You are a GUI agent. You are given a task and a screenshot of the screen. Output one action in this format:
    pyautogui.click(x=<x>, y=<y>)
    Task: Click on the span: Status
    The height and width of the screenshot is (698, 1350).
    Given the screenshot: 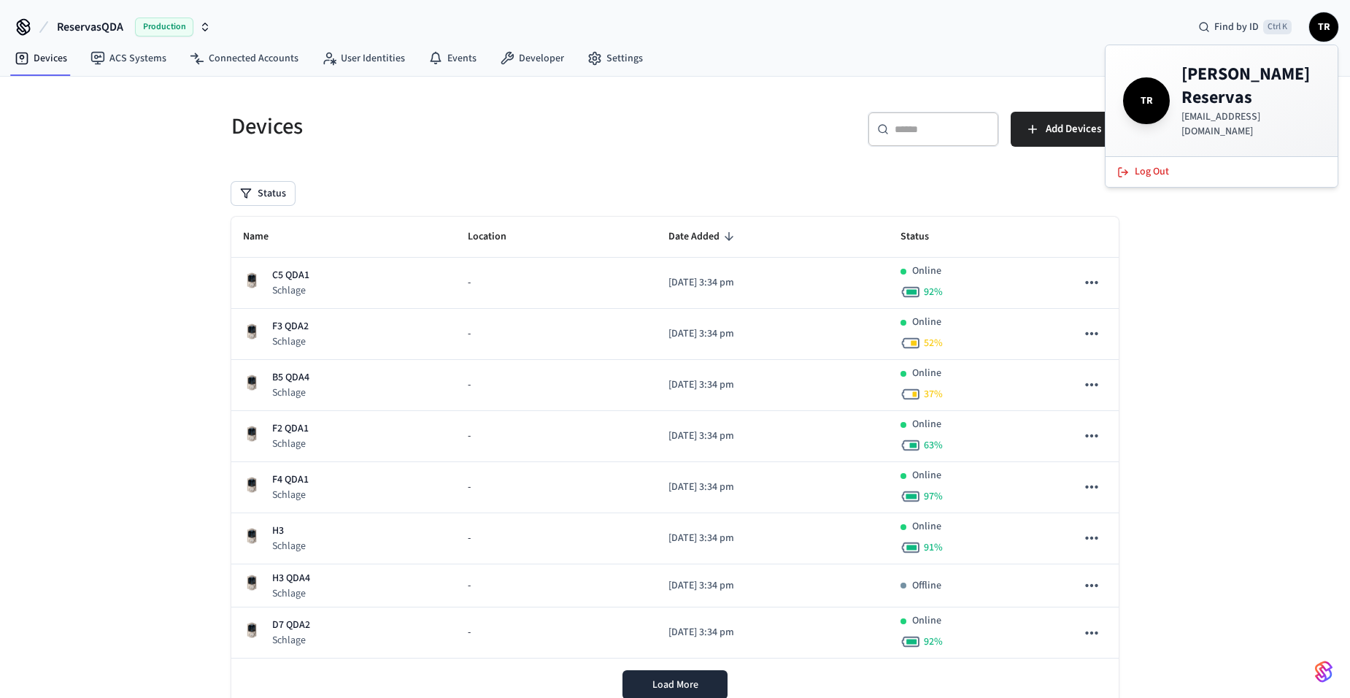 What is the action you would take?
    pyautogui.click(x=924, y=236)
    